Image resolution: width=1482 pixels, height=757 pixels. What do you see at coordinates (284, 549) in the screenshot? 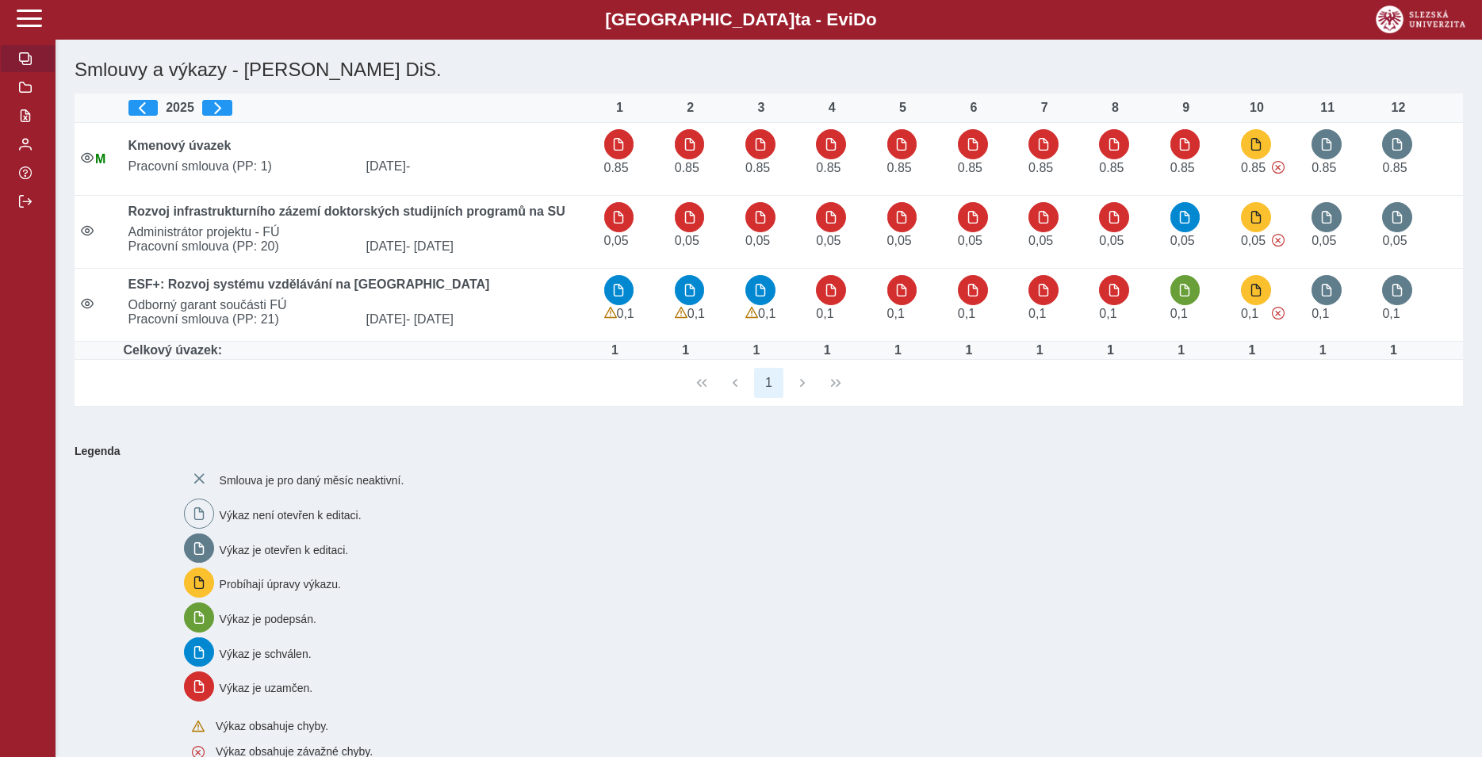
I see `span: Výkaz je otevřen k editaci.` at bounding box center [284, 549].